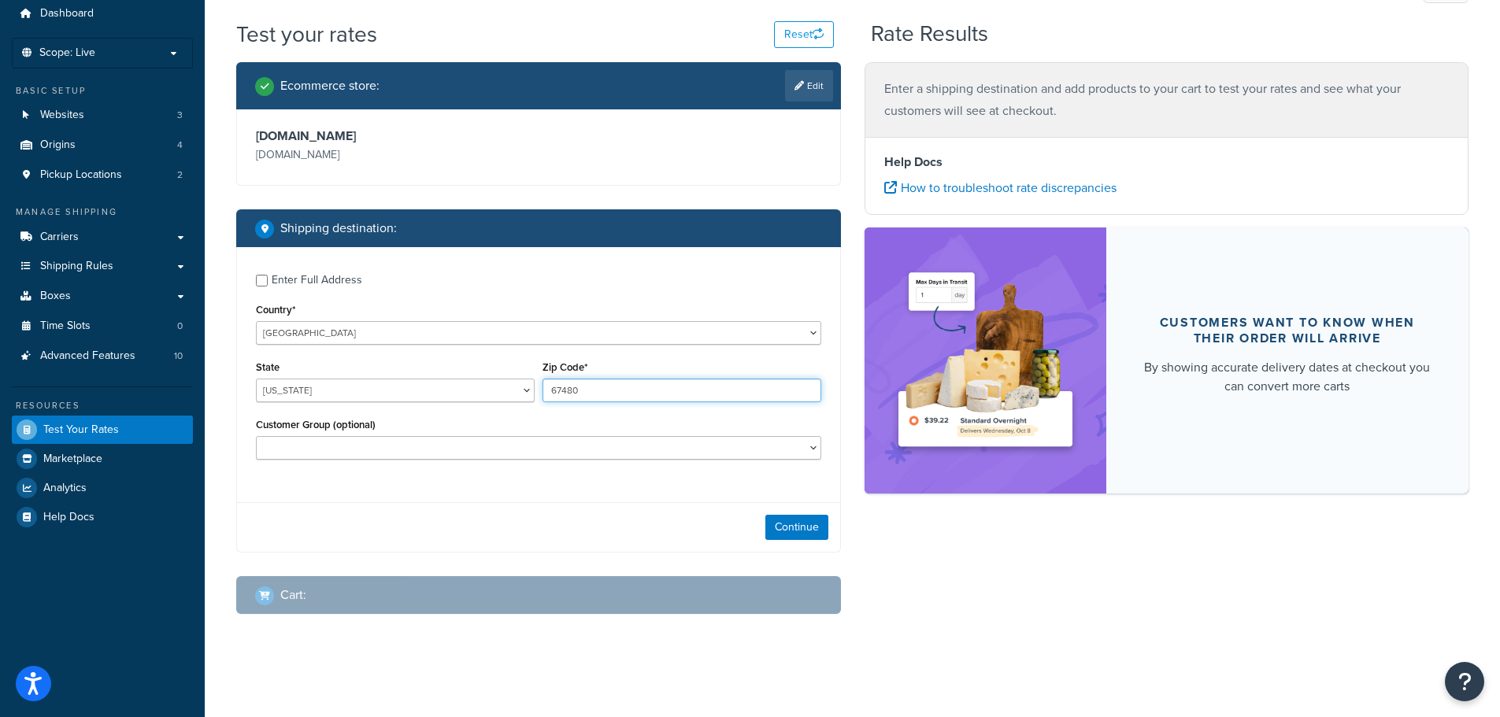 This screenshot has width=1500, height=717. What do you see at coordinates (276, 309) in the screenshot?
I see `label: Country*` at bounding box center [276, 309].